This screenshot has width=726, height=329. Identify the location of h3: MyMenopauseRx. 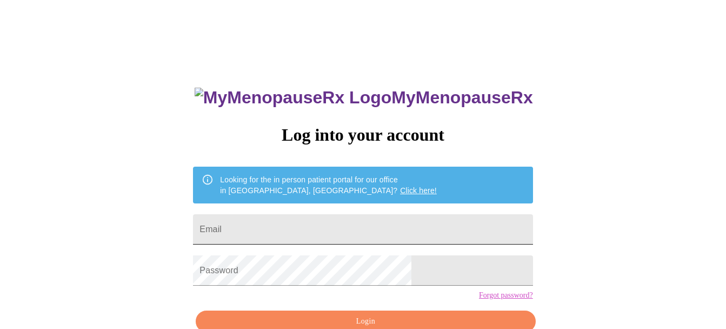
(364, 97).